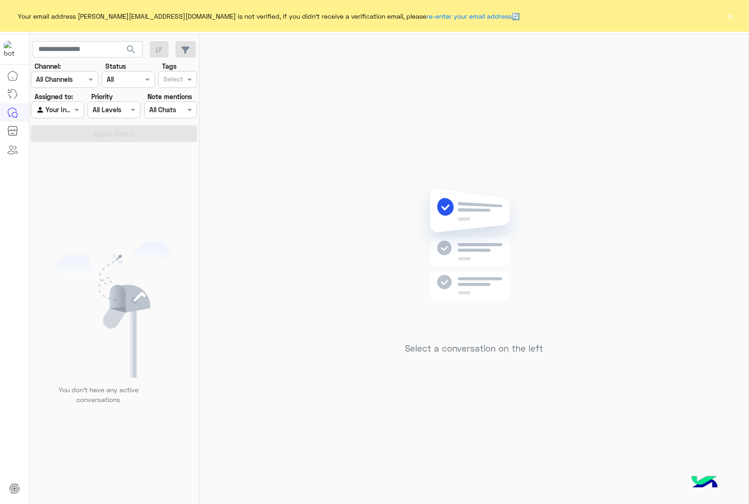 This screenshot has height=504, width=749. What do you see at coordinates (474, 349) in the screenshot?
I see `h5: Select a conversation on the left` at bounding box center [474, 349].